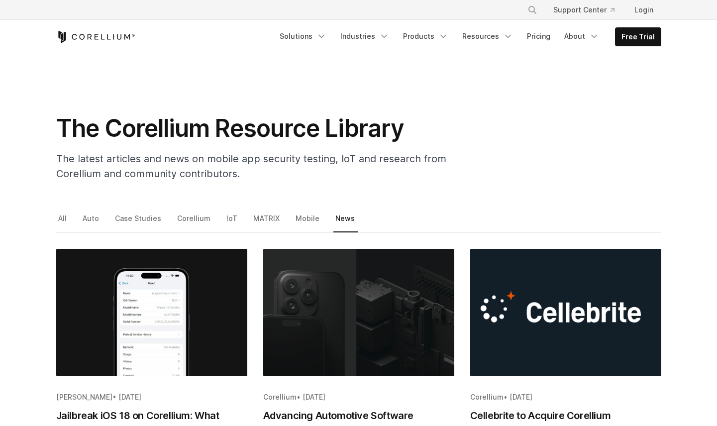 This screenshot has width=717, height=426. What do you see at coordinates (92, 222) in the screenshot?
I see `a: Auto` at bounding box center [92, 222].